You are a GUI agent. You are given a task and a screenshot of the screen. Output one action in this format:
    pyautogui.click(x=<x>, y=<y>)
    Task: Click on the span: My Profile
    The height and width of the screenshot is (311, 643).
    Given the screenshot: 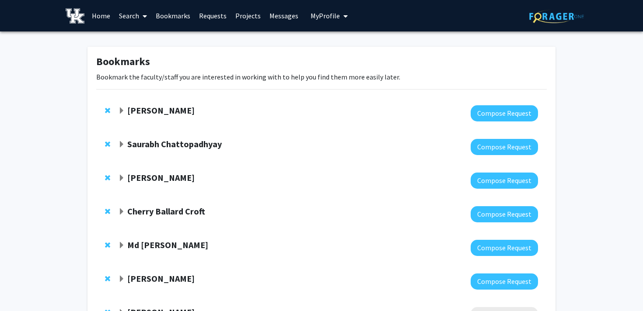 What is the action you would take?
    pyautogui.click(x=325, y=16)
    